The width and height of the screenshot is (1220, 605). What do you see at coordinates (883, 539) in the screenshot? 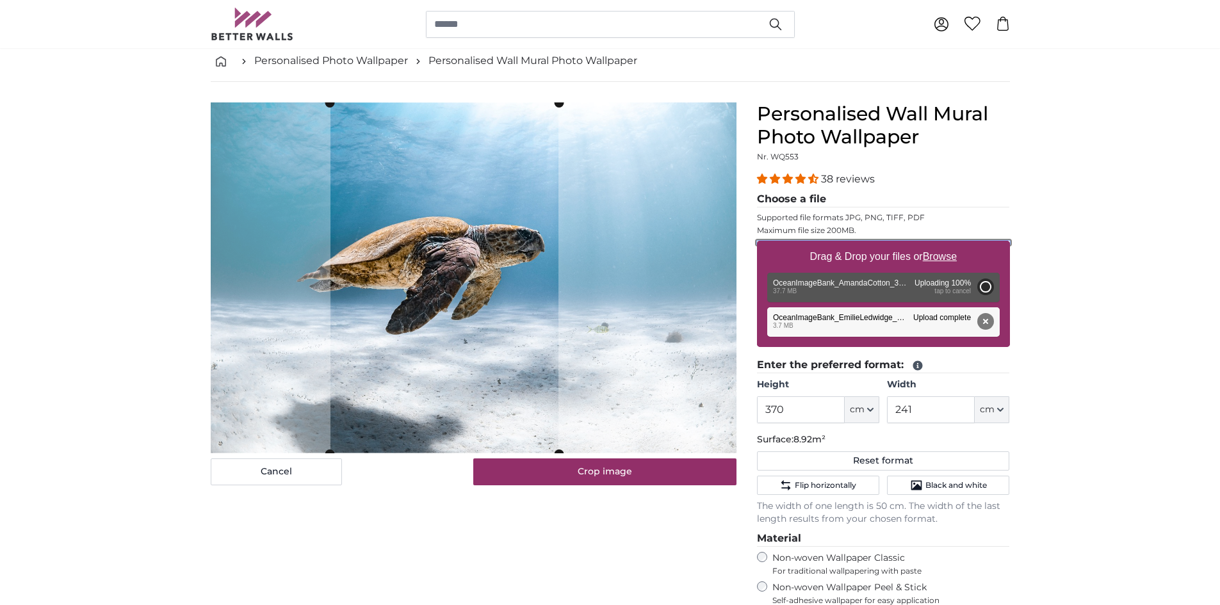
I see `legend: Material` at bounding box center [883, 539].